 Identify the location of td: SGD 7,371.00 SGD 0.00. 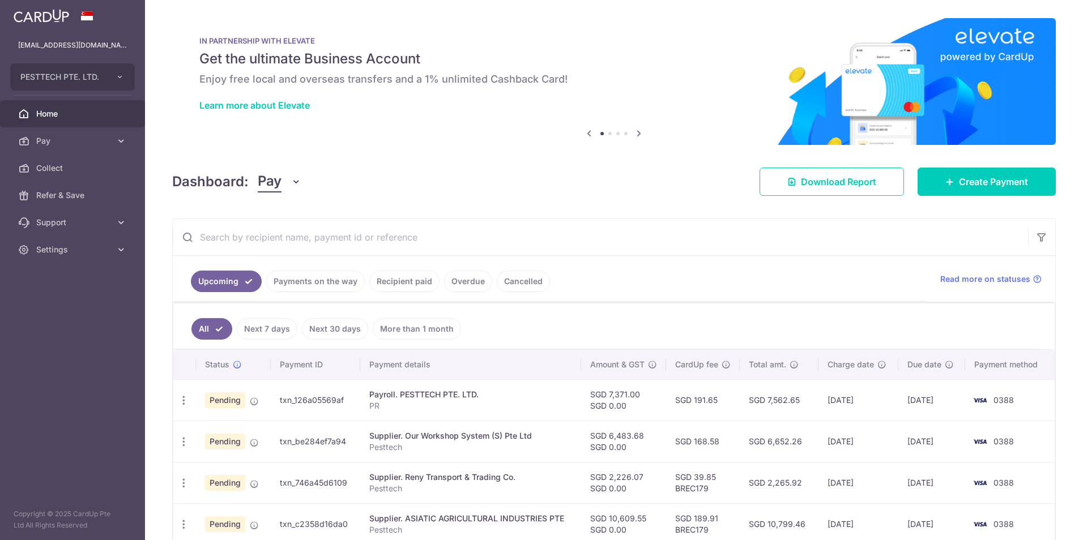
(624, 400).